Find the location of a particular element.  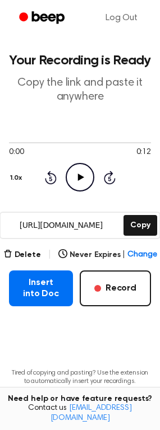

button: 1.0x is located at coordinates (17, 178).